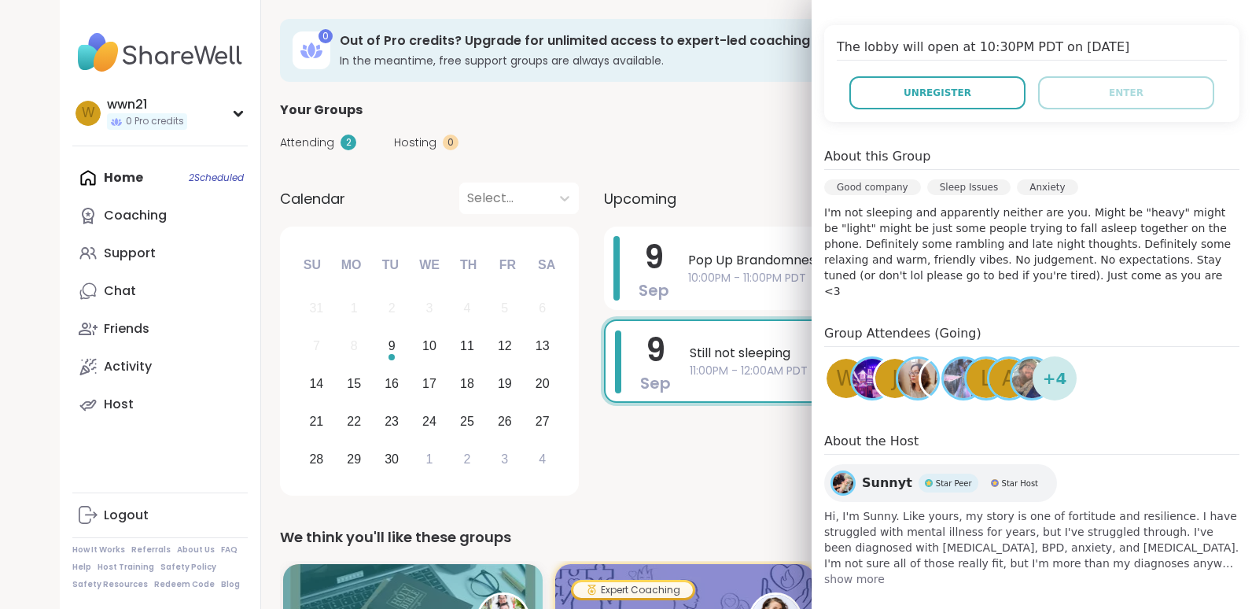 The image size is (1252, 609). Describe the element at coordinates (954, 483) in the screenshot. I see `span: Star Peer` at that location.